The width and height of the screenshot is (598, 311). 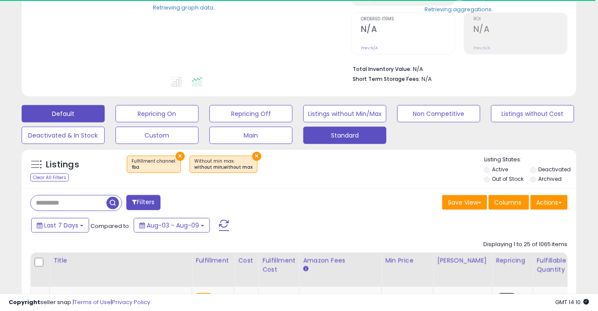 What do you see at coordinates (172, 225) in the screenshot?
I see `button: Aug-03 - Aug-09` at bounding box center [172, 225].